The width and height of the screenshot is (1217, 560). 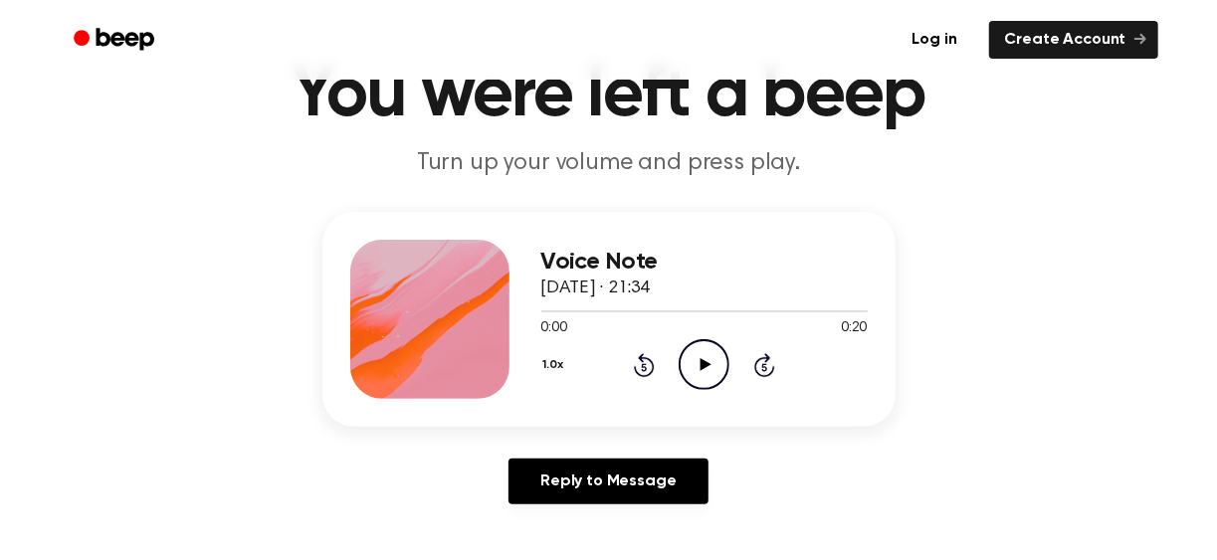 I want to click on p: Turn up your volume and press play., so click(x=609, y=163).